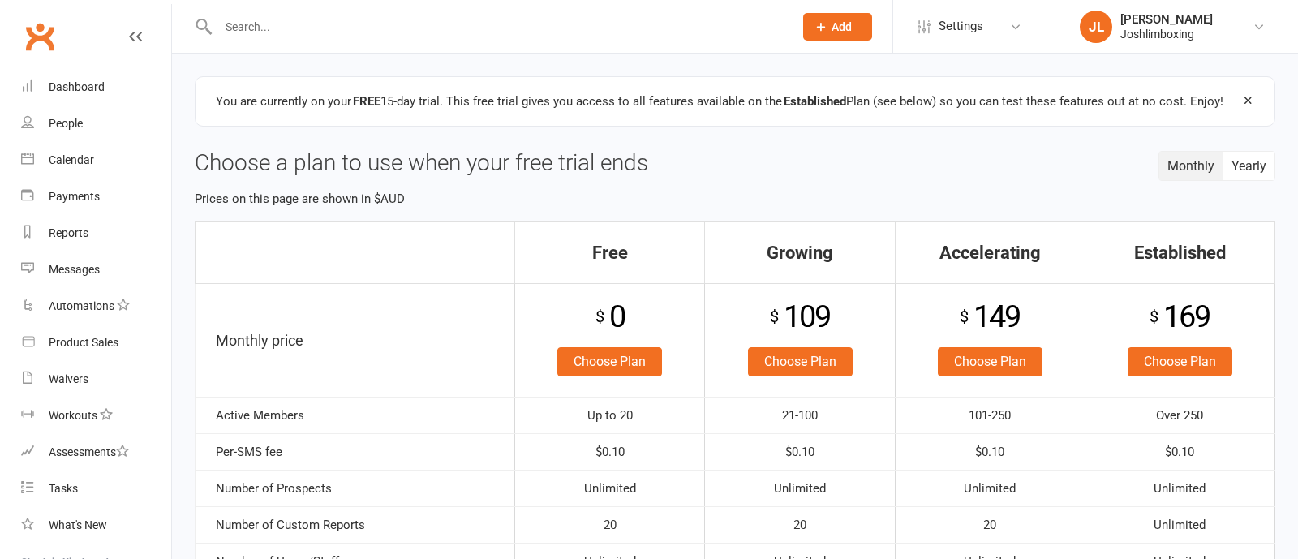  What do you see at coordinates (355, 488) in the screenshot?
I see `td: Number of Prospects` at bounding box center [355, 488].